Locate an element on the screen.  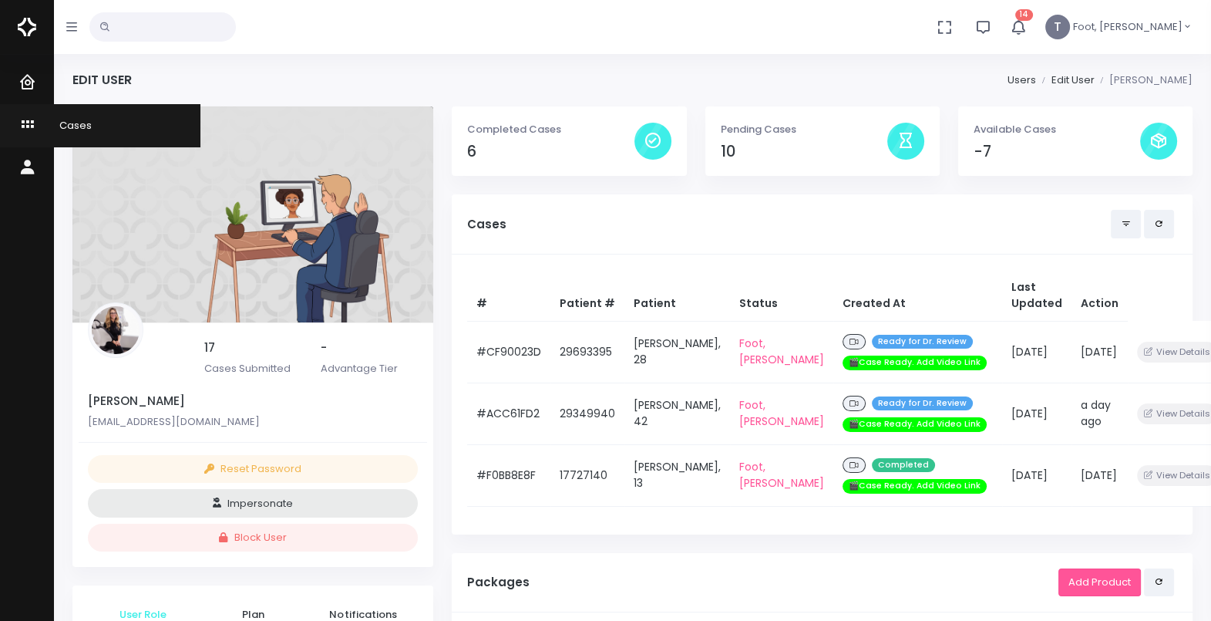
p: Available Cases is located at coordinates (1057, 130).